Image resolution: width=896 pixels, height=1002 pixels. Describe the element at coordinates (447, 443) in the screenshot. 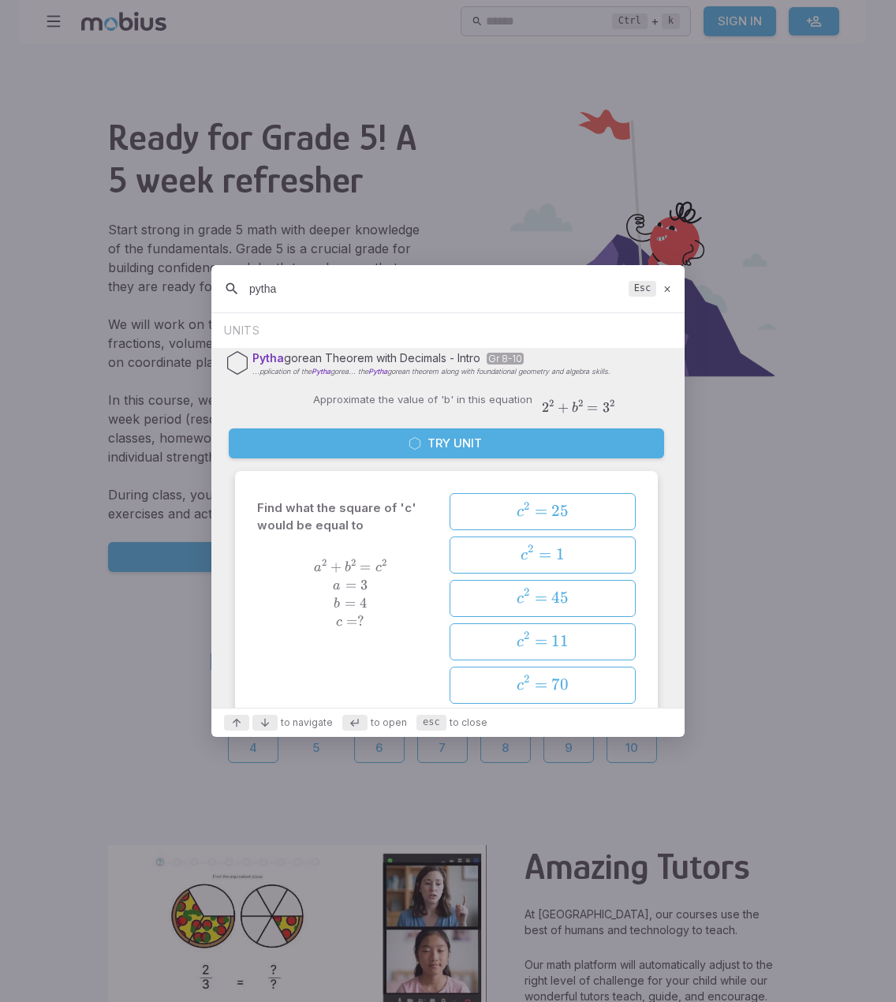

I see `button: Try Unit` at that location.